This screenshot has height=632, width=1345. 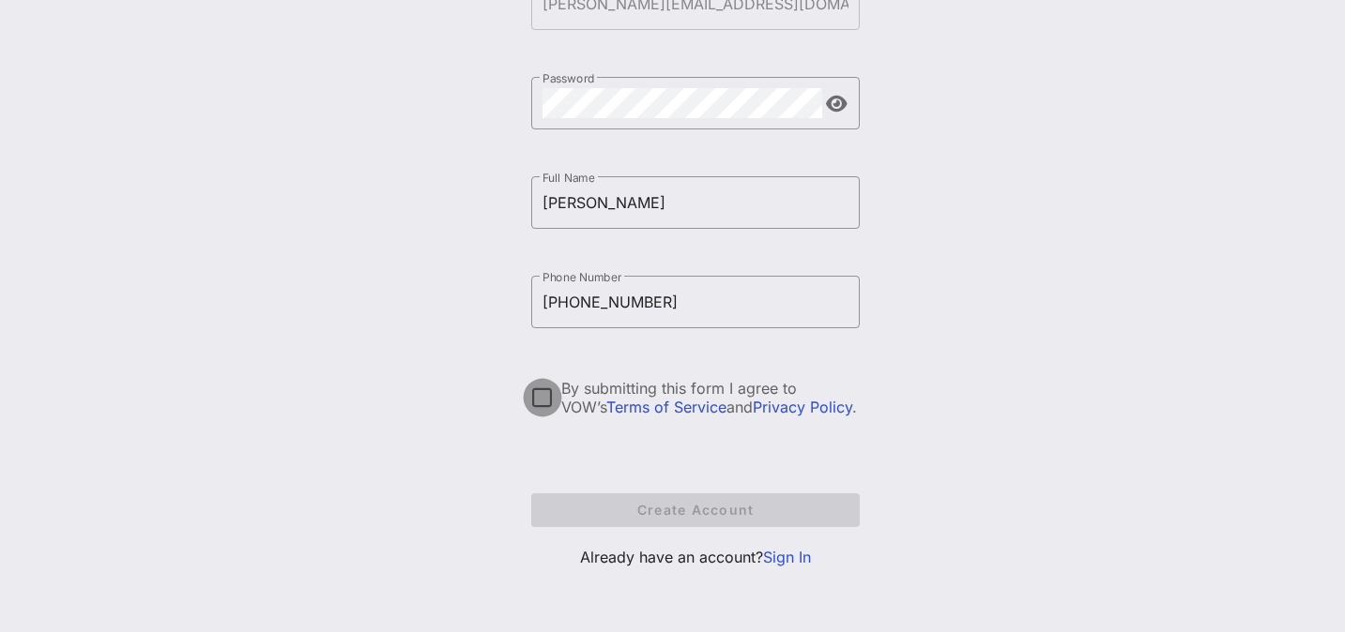 I want to click on label: Phone Number, so click(x=582, y=277).